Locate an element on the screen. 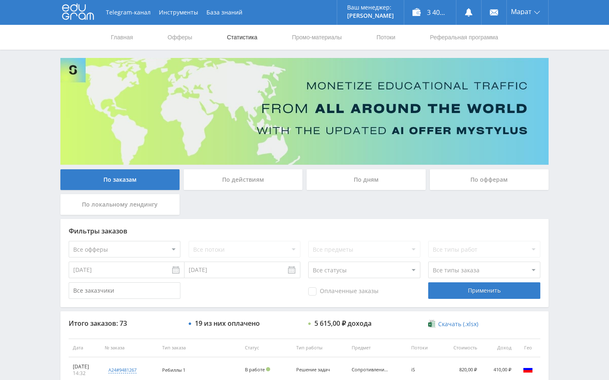  a: Офферы is located at coordinates (180, 37).